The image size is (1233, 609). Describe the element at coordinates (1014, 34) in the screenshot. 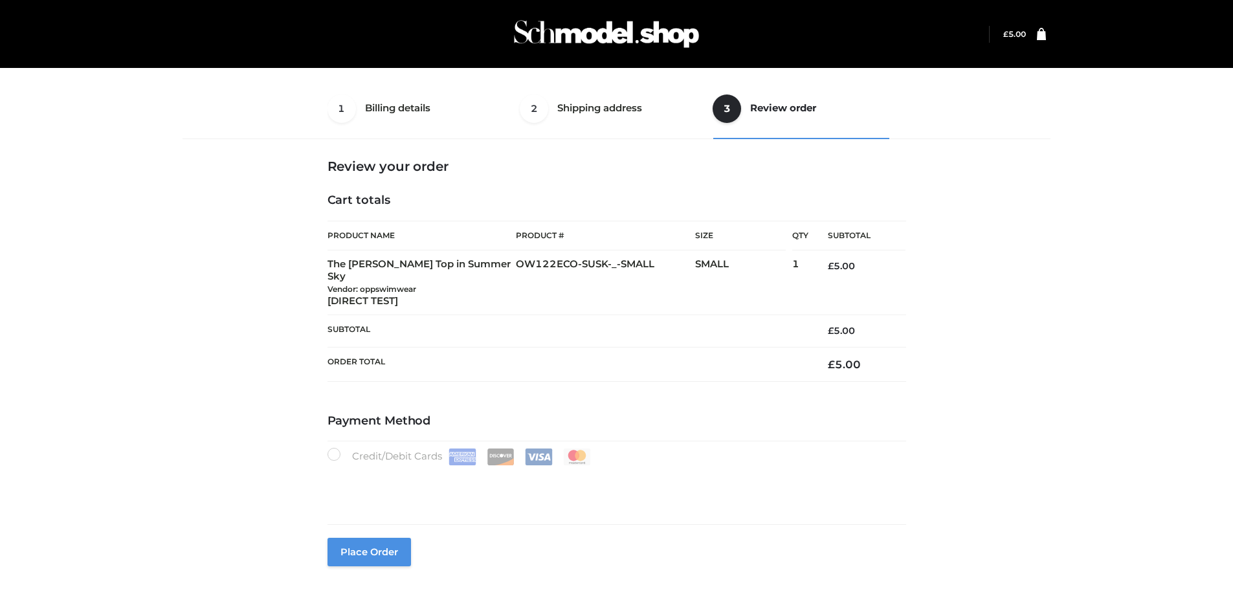

I see `a: £5.00` at that location.